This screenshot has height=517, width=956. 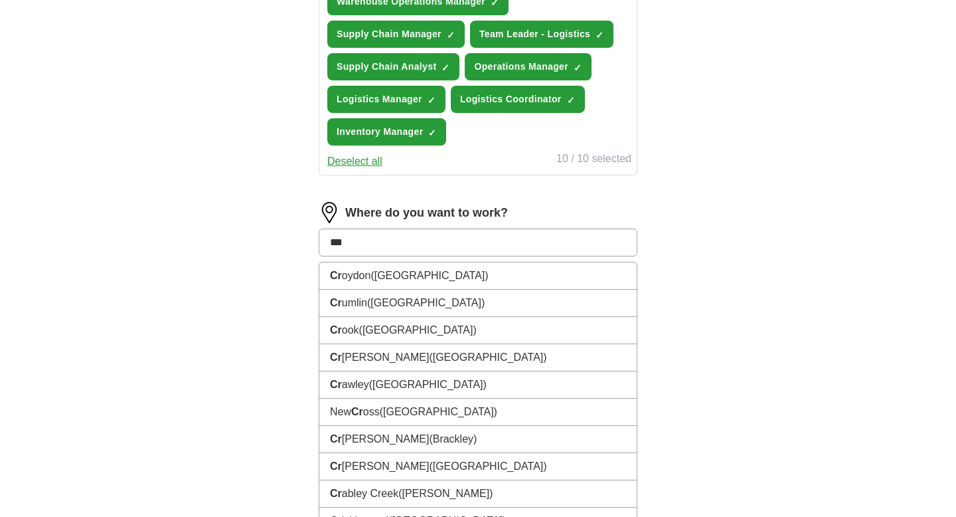 I want to click on button: Operations Manager✓, so click(x=528, y=66).